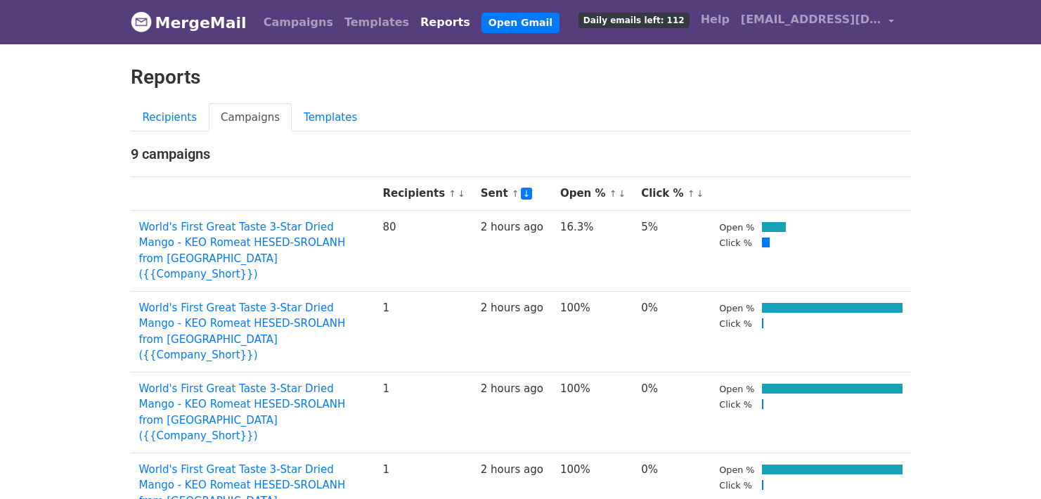 The image size is (1041, 499). Describe the element at coordinates (671, 250) in the screenshot. I see `td: 5%` at that location.